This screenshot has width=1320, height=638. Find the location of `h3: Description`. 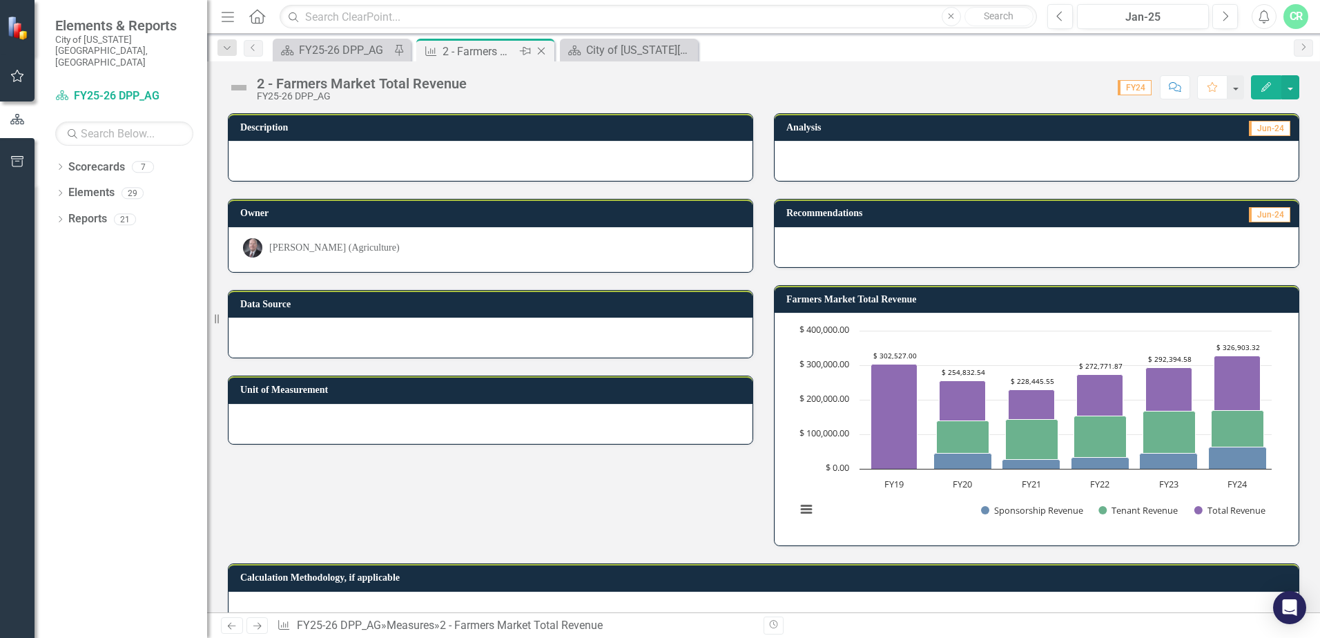

h3: Description is located at coordinates (493, 127).